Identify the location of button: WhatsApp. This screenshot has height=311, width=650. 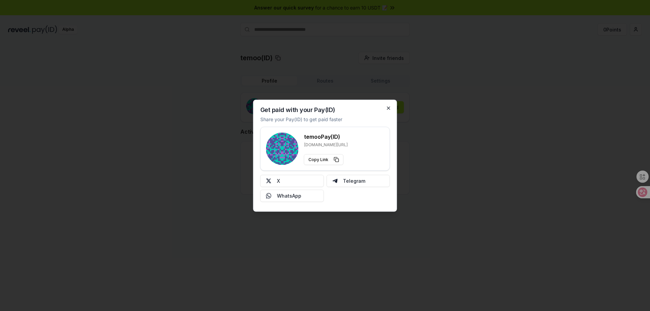
(292, 196).